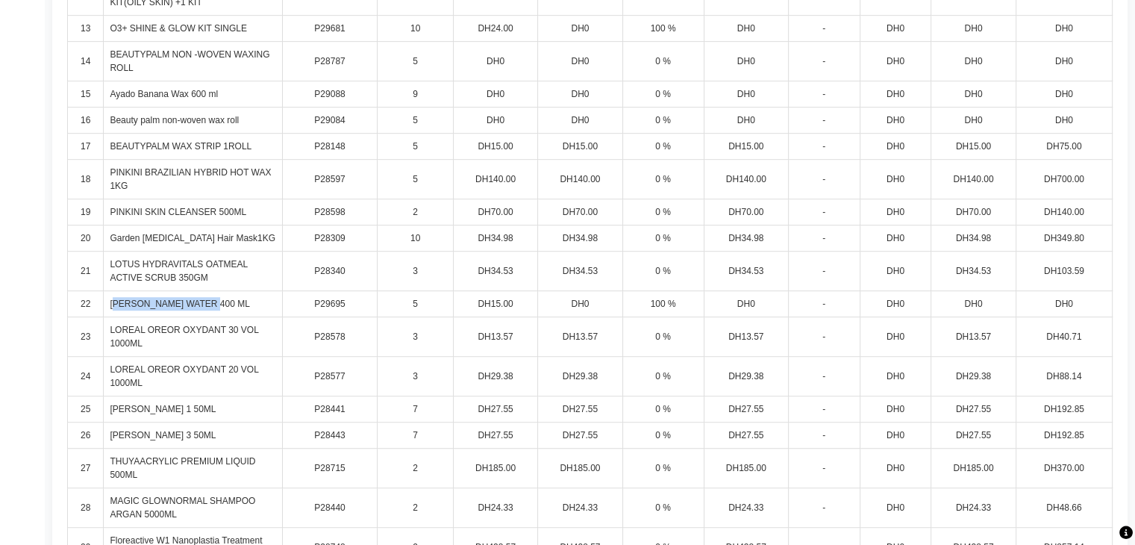  Describe the element at coordinates (86, 238) in the screenshot. I see `td: 20` at that location.